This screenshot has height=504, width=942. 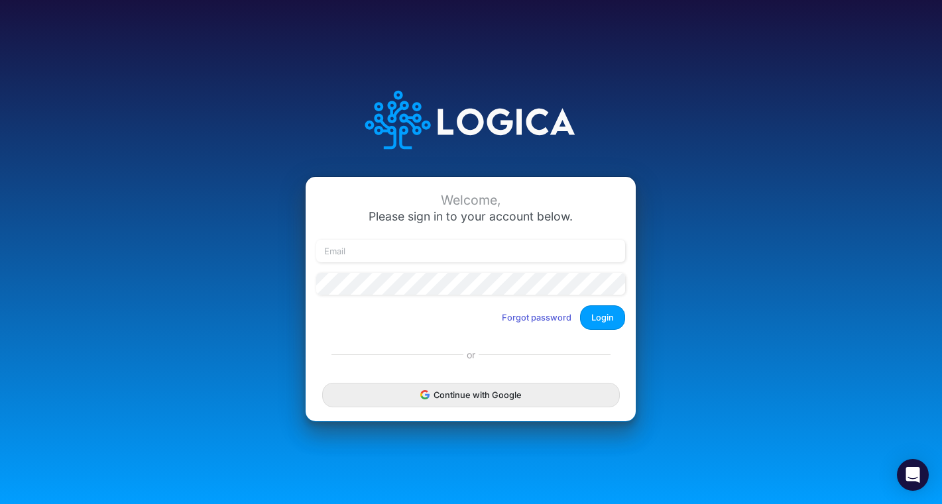 I want to click on button: Forgot password, so click(x=536, y=318).